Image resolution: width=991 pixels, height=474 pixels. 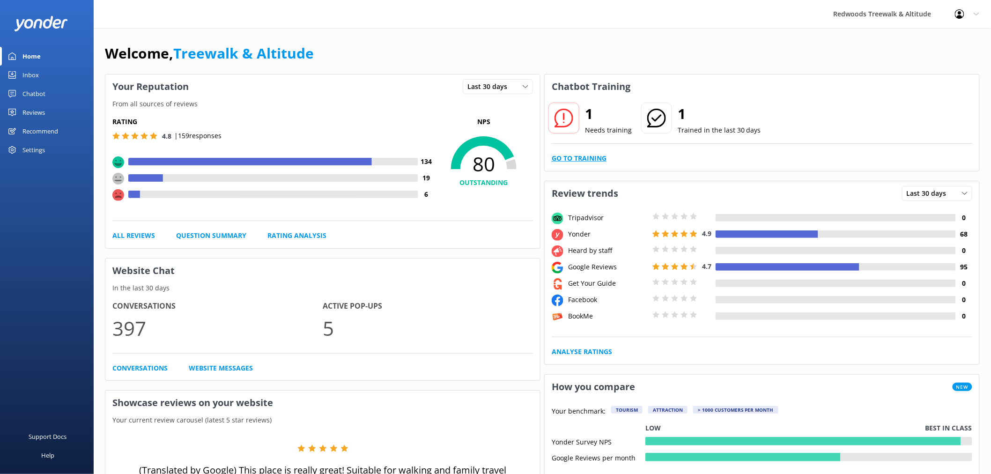 I want to click on p: Your benchmark:, so click(x=578, y=412).